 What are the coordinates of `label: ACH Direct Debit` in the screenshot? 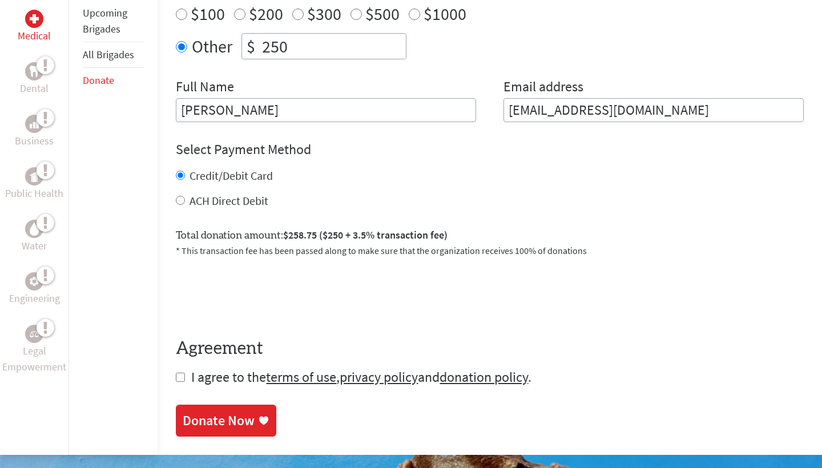 It's located at (229, 200).